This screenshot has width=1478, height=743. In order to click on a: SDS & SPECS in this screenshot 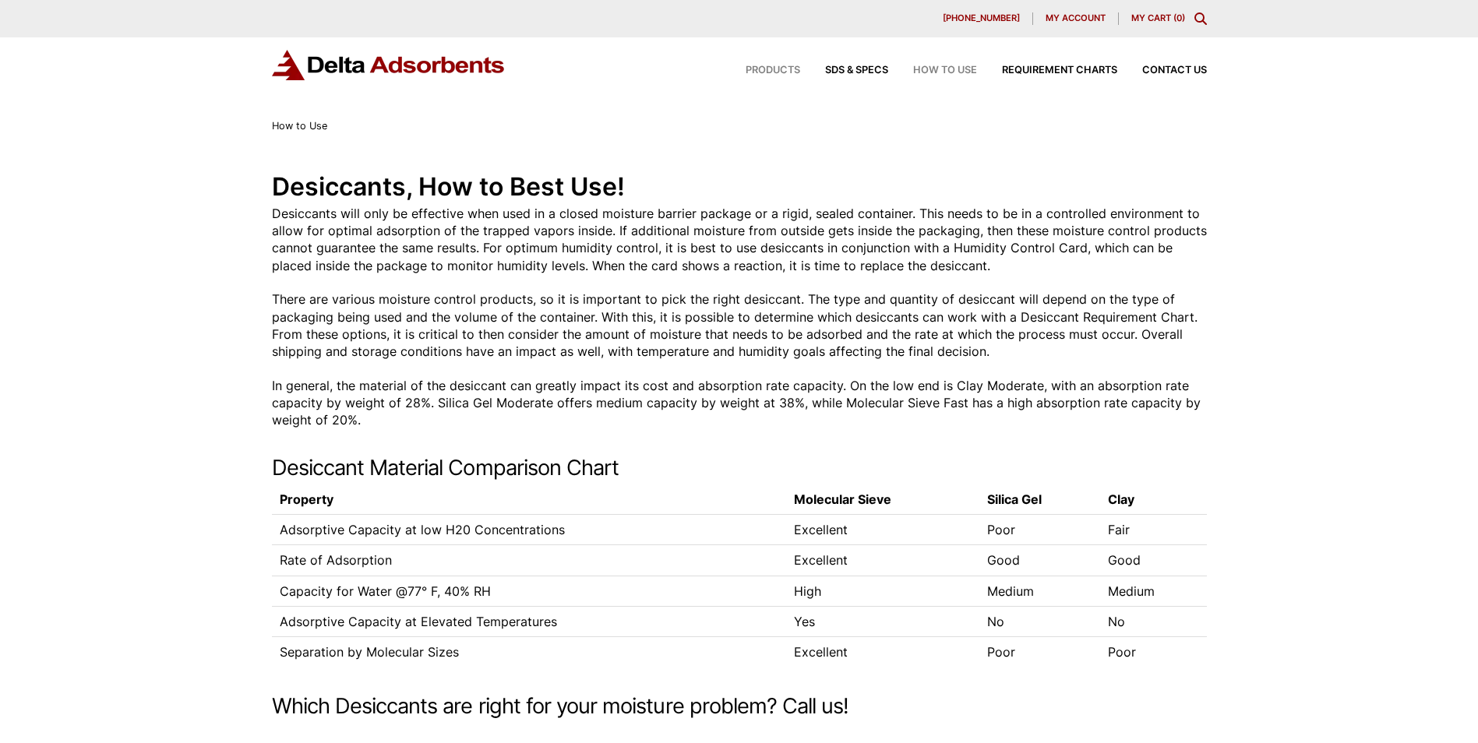, I will do `click(844, 70)`.